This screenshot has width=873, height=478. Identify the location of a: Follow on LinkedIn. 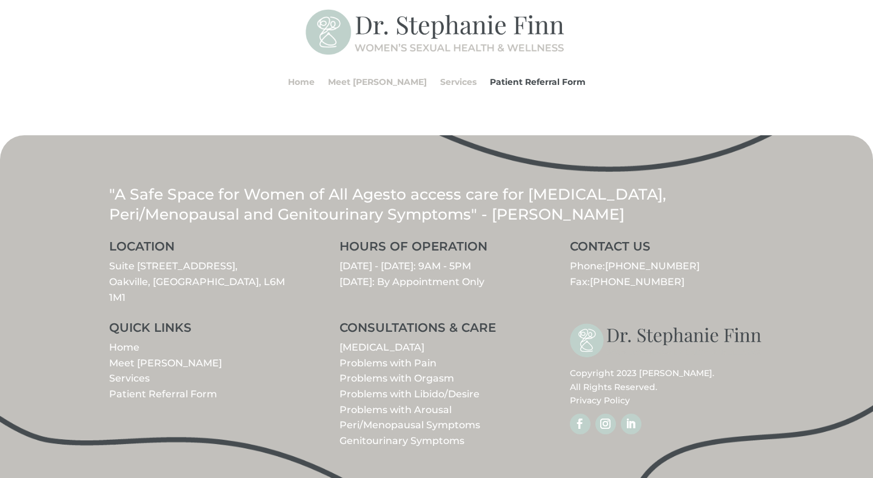
(631, 424).